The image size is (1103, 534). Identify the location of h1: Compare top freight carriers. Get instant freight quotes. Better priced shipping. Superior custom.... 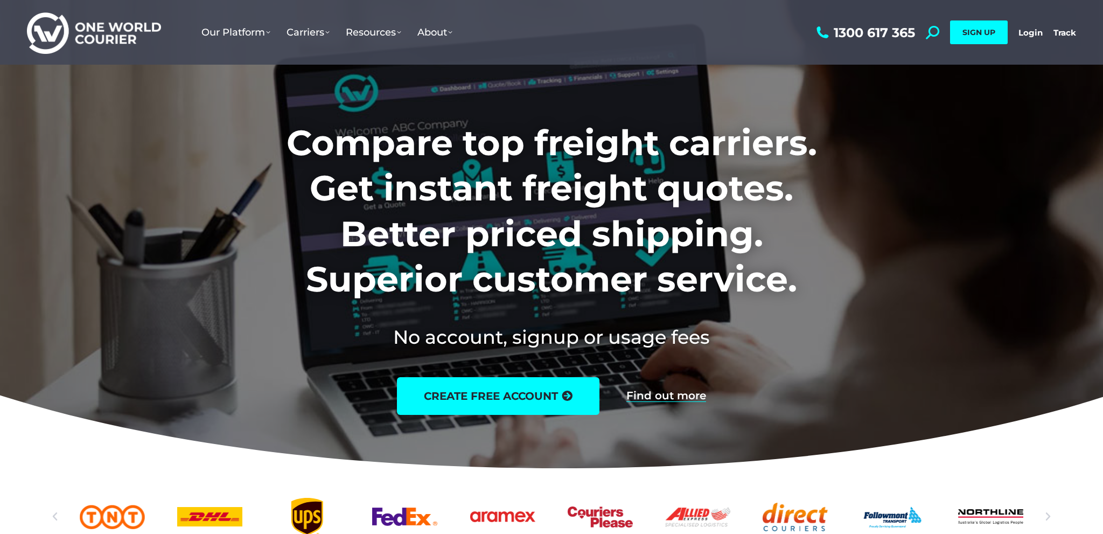
(551, 211).